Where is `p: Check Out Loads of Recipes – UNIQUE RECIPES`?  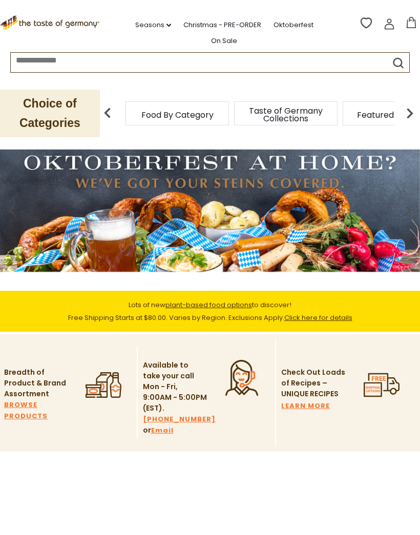
p: Check Out Loads of Recipes – UNIQUE RECIPES is located at coordinates (313, 383).